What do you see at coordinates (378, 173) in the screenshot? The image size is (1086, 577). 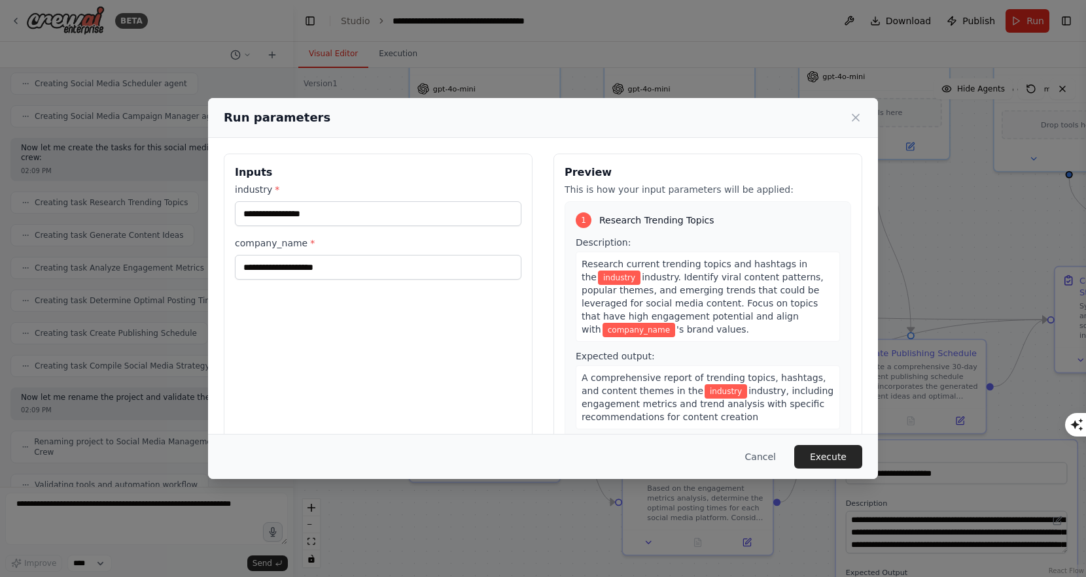 I see `h3: Inputs` at bounding box center [378, 173].